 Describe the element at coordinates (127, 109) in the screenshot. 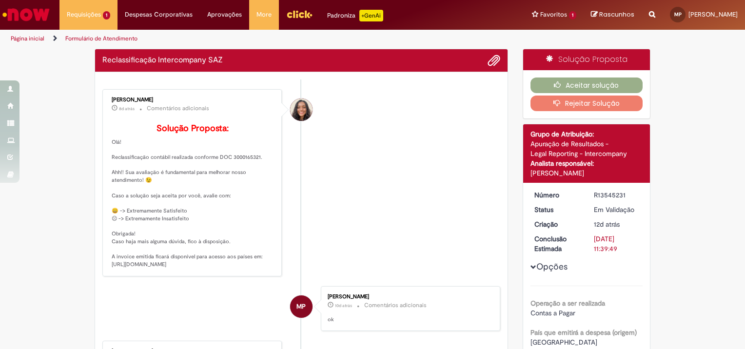

I see `time: 22/09/2025 09:18:28` at that location.